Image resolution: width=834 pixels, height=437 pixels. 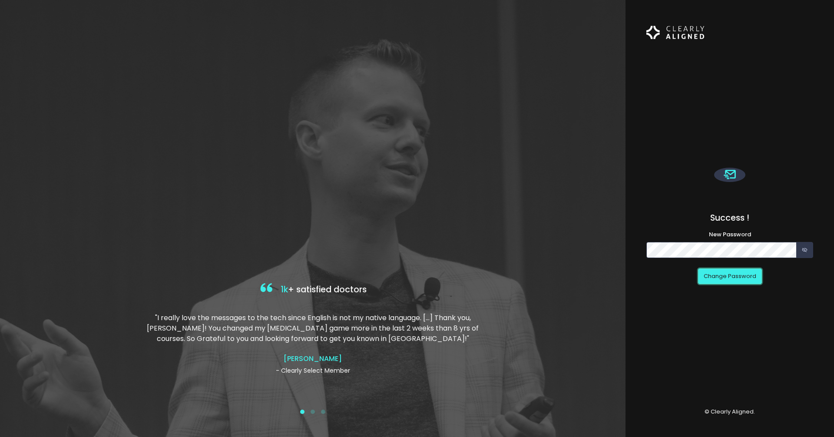 I want to click on label: New Password, so click(x=730, y=234).